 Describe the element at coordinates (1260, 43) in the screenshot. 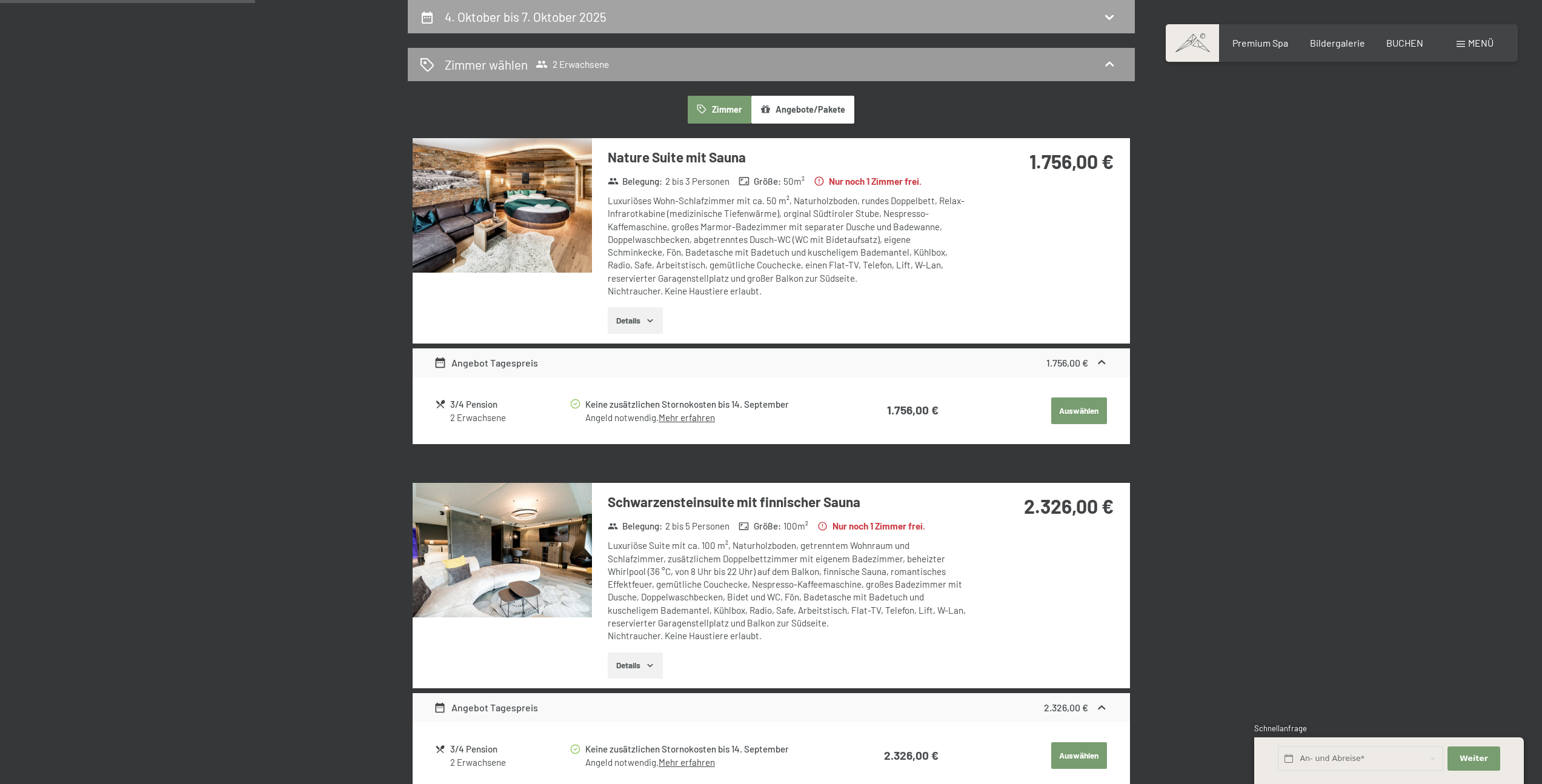

I see `span: Premium Spa` at that location.